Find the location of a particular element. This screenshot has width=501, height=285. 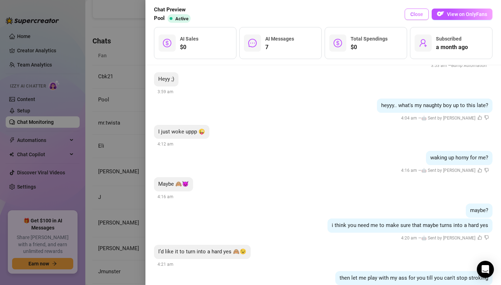

button: OFView on OnlyFans is located at coordinates (462, 14).